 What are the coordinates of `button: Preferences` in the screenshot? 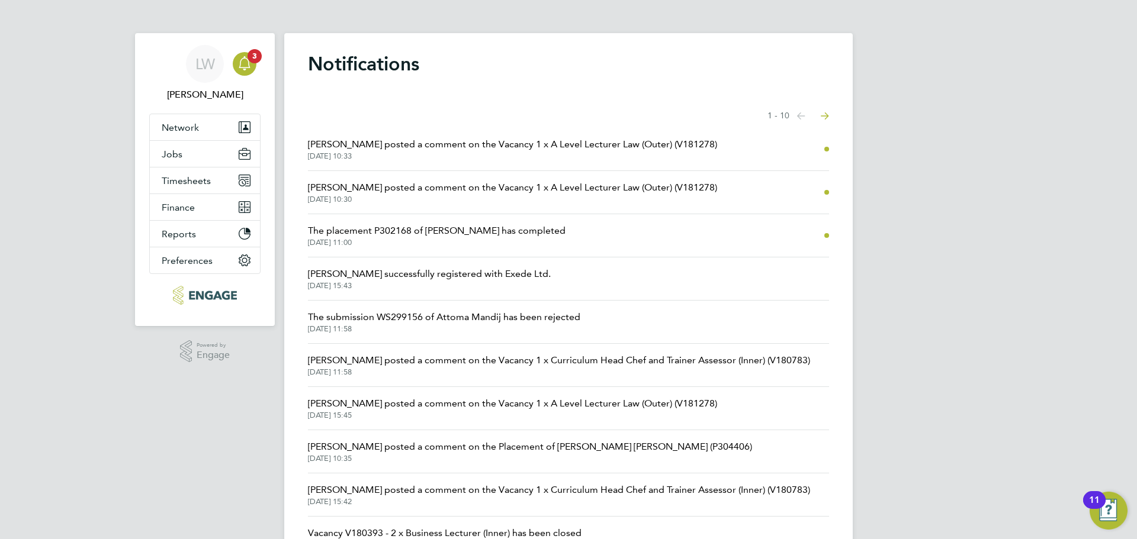 It's located at (205, 260).